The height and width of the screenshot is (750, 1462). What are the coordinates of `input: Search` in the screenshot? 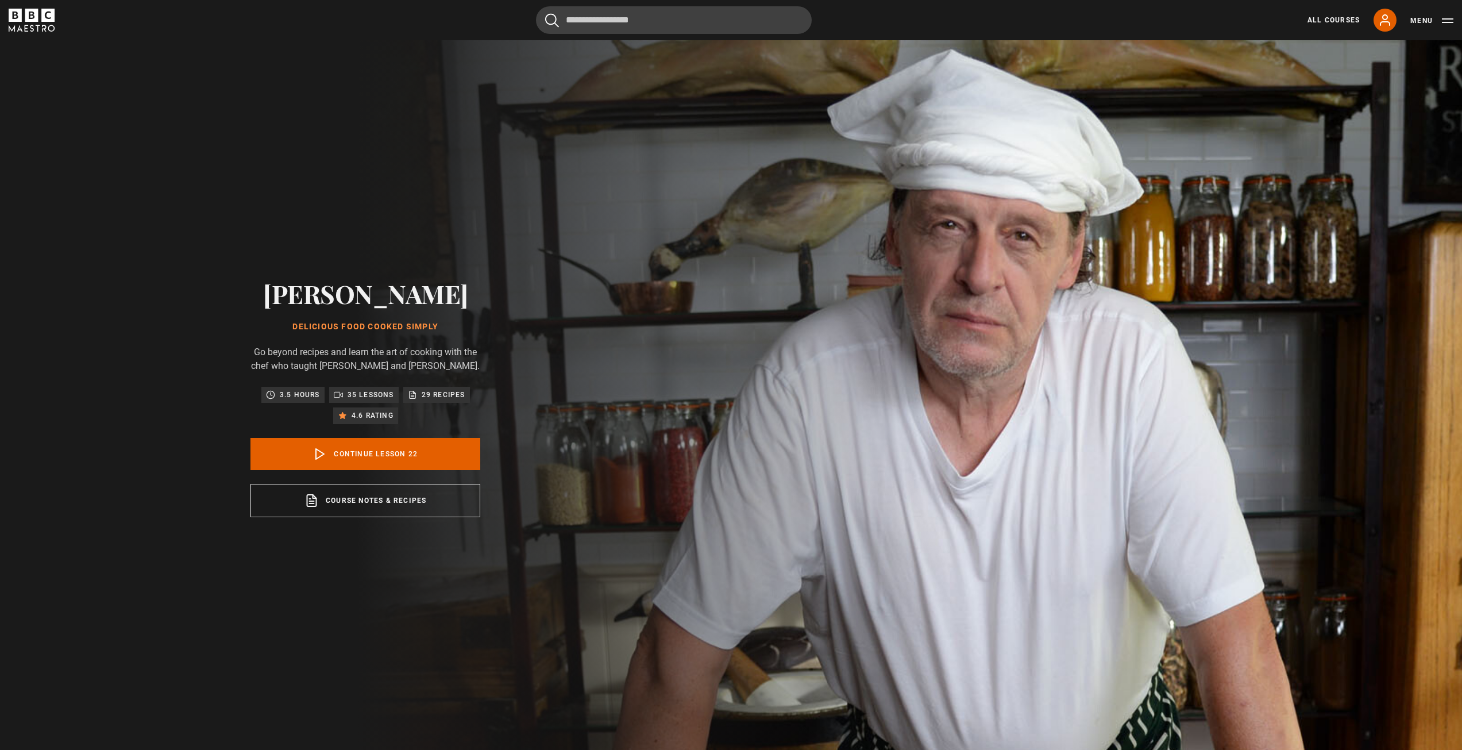 It's located at (674, 20).